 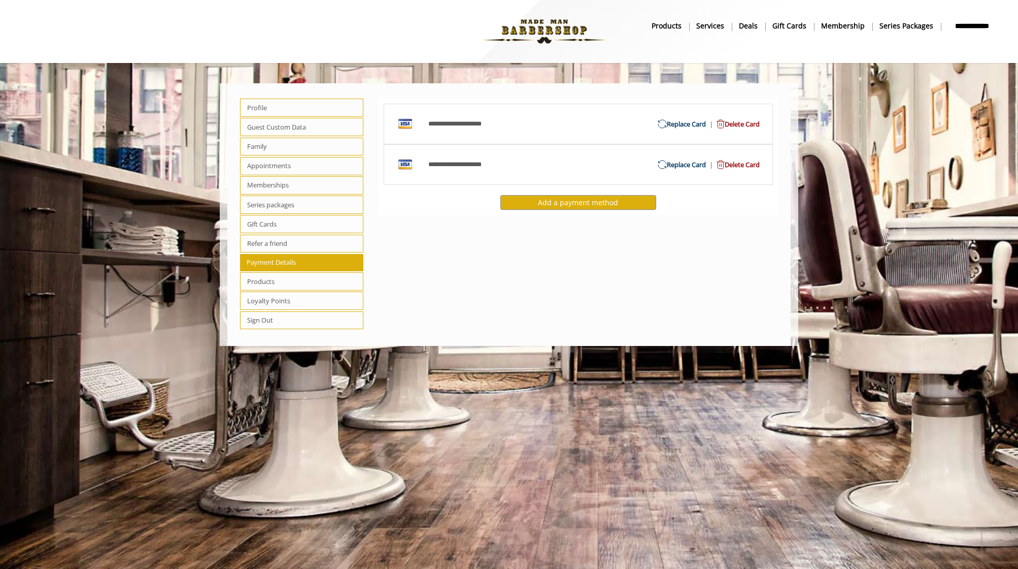 I want to click on span: Sign Out, so click(x=302, y=320).